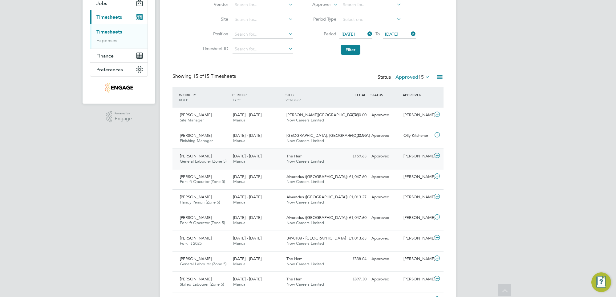 This screenshot has height=297, width=616. What do you see at coordinates (322, 34) in the screenshot?
I see `label: Period` at bounding box center [322, 34].